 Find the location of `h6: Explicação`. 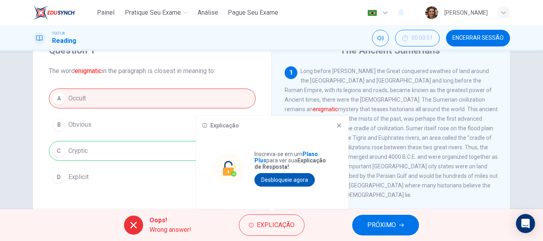

h6: Explicação is located at coordinates (225, 126).